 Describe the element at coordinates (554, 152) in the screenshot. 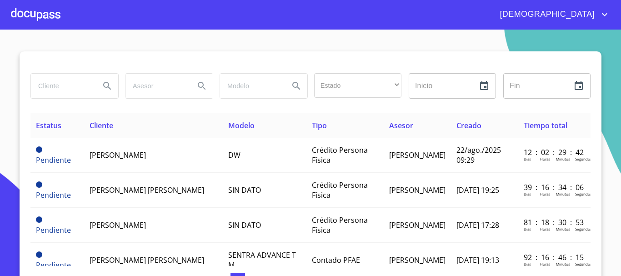

I see `p: 12 : 02 : 29 : 42` at that location.